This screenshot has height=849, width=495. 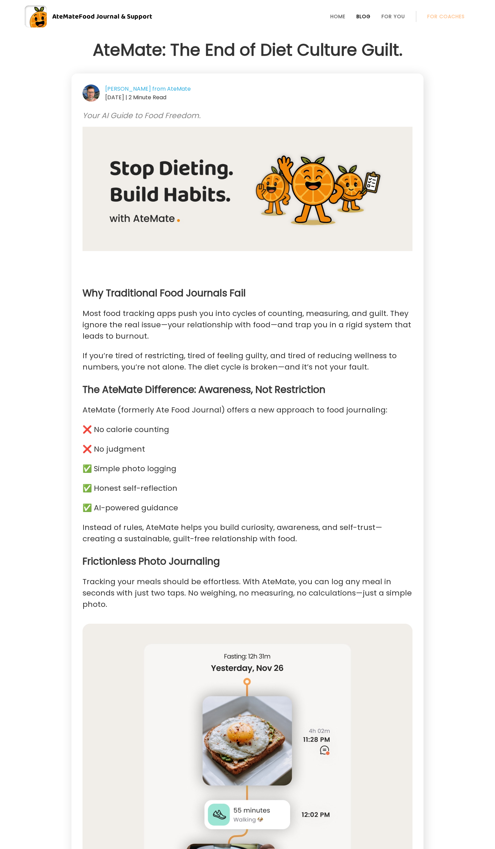 I want to click on h3: Frictionless Photo Journaling, so click(x=247, y=562).